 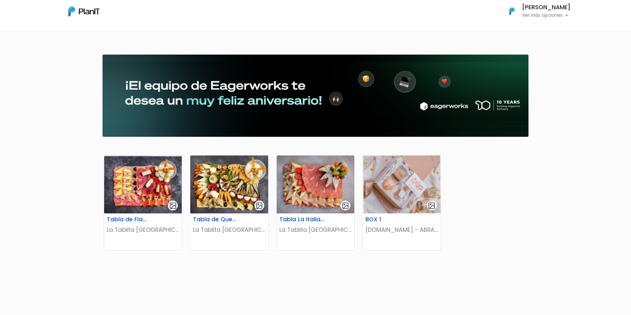 I want to click on img: thumb_WhatsApp_Image_2025-07-17_at_16.01.31.jpeg, so click(x=229, y=184).